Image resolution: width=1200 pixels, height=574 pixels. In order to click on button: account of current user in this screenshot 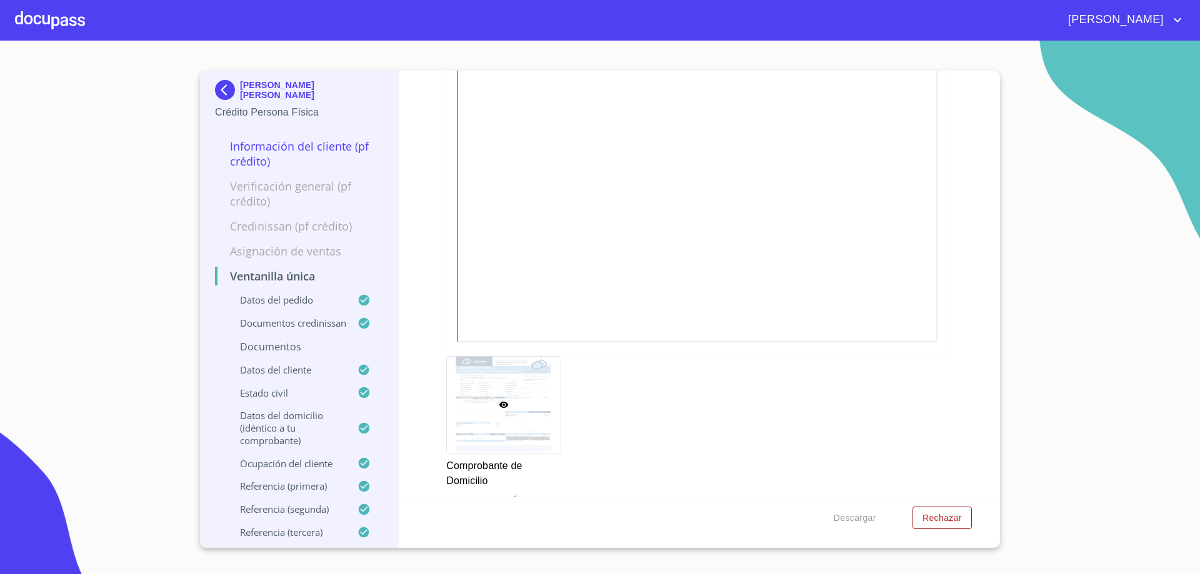, I will do `click(1122, 20)`.